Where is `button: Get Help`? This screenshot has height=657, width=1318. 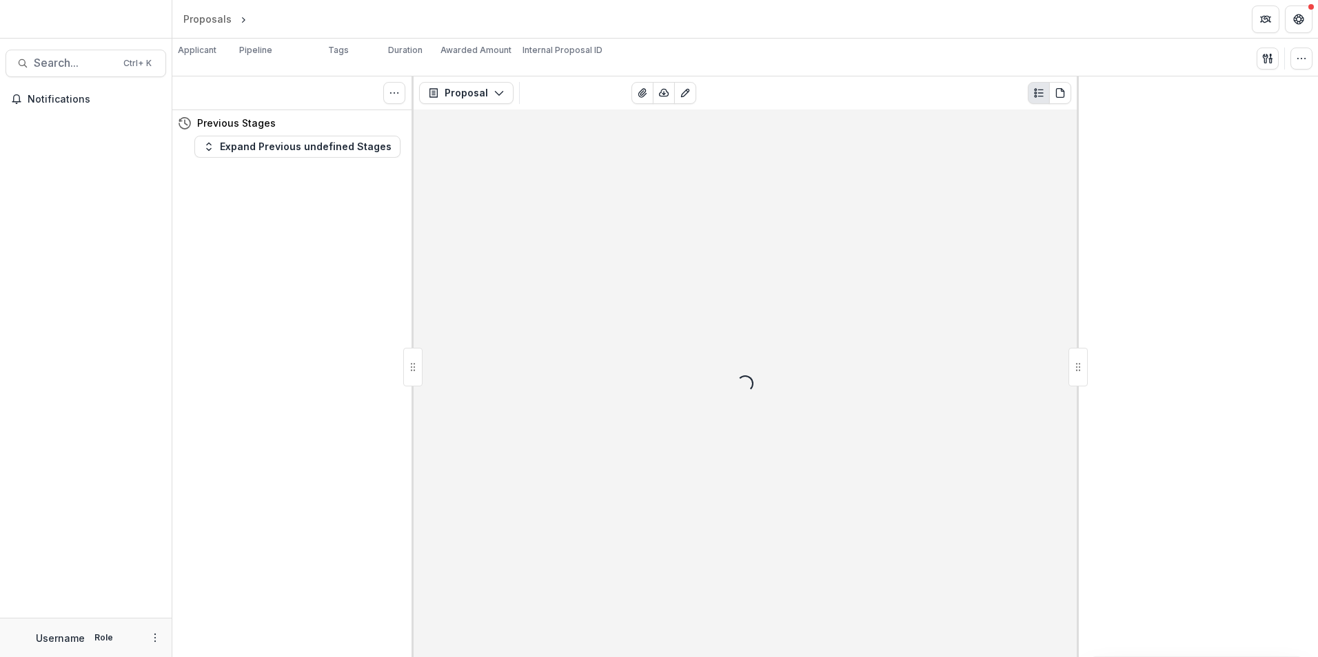 button: Get Help is located at coordinates (1298, 19).